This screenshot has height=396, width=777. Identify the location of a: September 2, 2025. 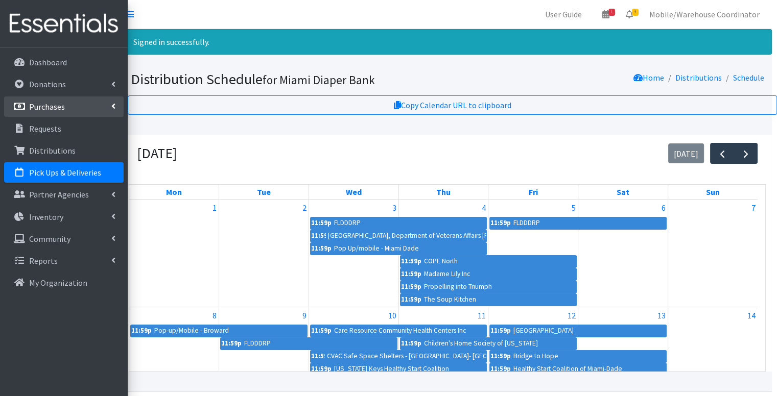
(304, 208).